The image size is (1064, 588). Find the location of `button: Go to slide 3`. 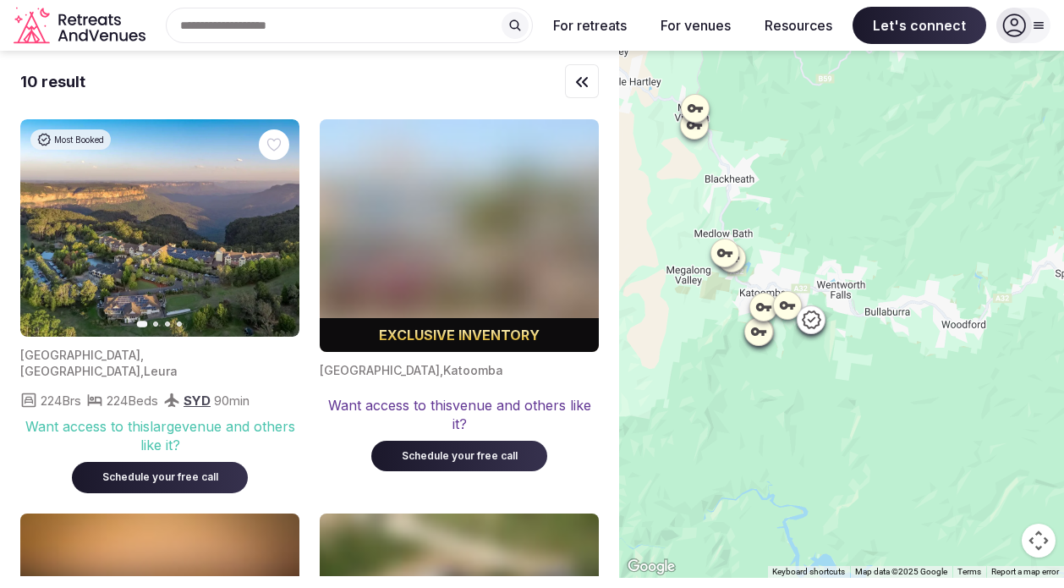

button: Go to slide 3 is located at coordinates (167, 324).